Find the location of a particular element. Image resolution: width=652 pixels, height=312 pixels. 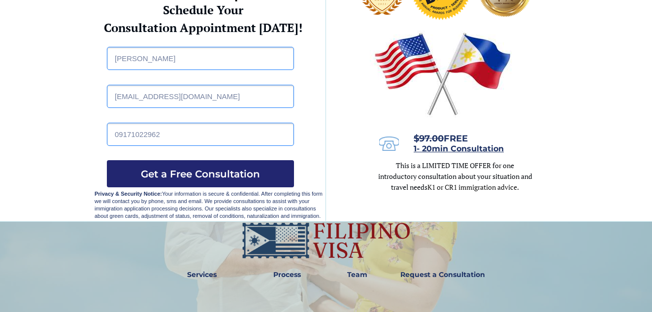

strong: Request a Consultation is located at coordinates (442, 274).